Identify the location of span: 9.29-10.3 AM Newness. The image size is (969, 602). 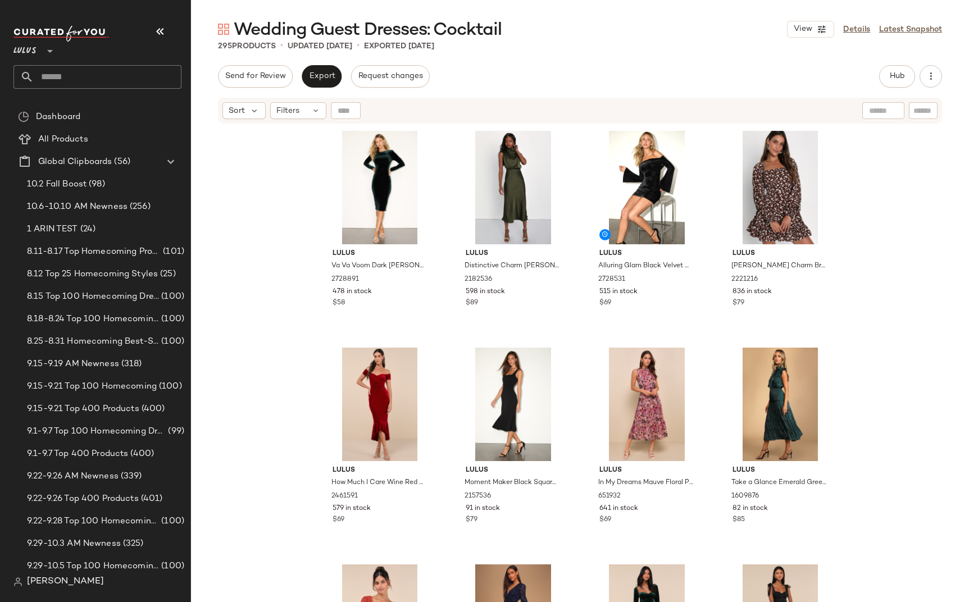
(74, 544).